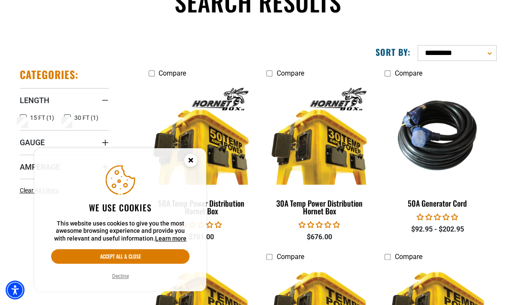  I want to click on span: 15 FT (1), so click(42, 118).